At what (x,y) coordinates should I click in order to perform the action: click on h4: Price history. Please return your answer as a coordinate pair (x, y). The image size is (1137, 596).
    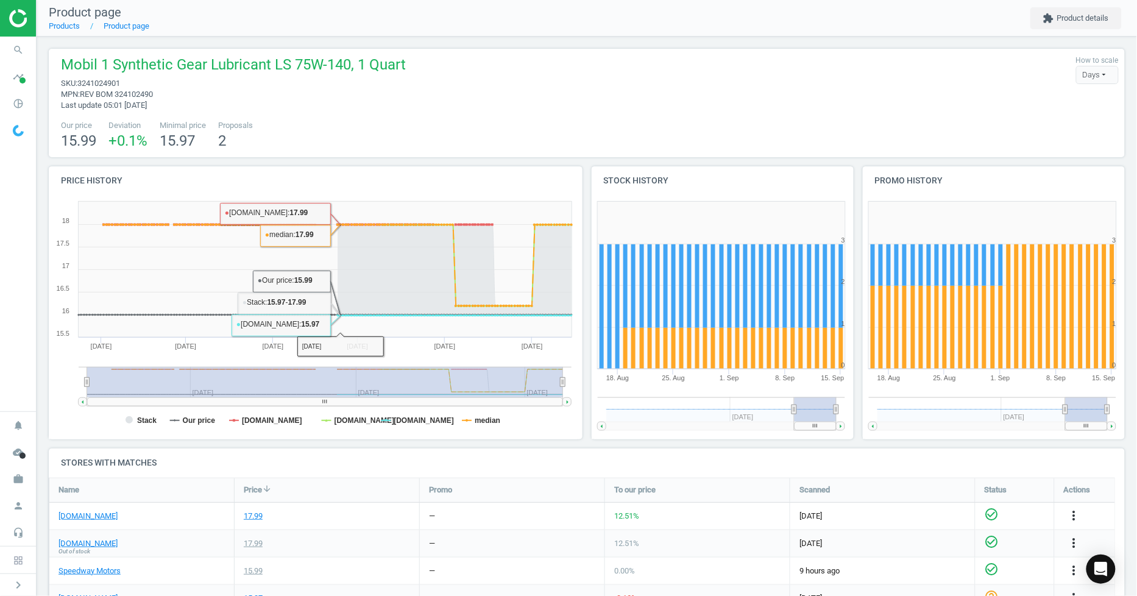
    Looking at the image, I should click on (316, 180).